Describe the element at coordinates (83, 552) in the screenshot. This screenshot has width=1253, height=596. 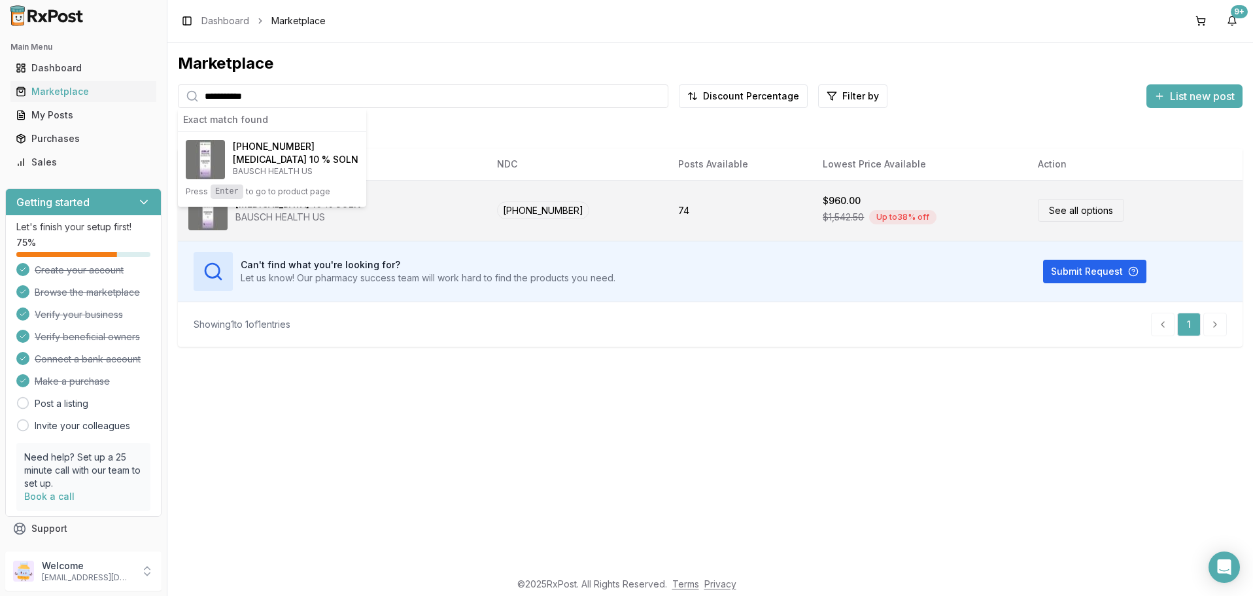
I see `button: Feedback` at that location.